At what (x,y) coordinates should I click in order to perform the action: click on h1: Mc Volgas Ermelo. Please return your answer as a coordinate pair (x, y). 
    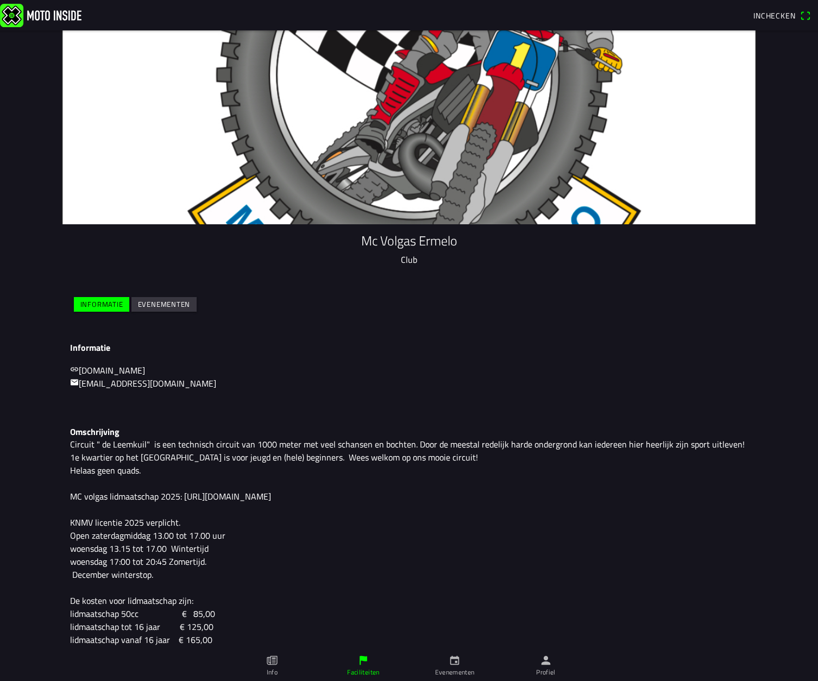
    Looking at the image, I should click on (409, 241).